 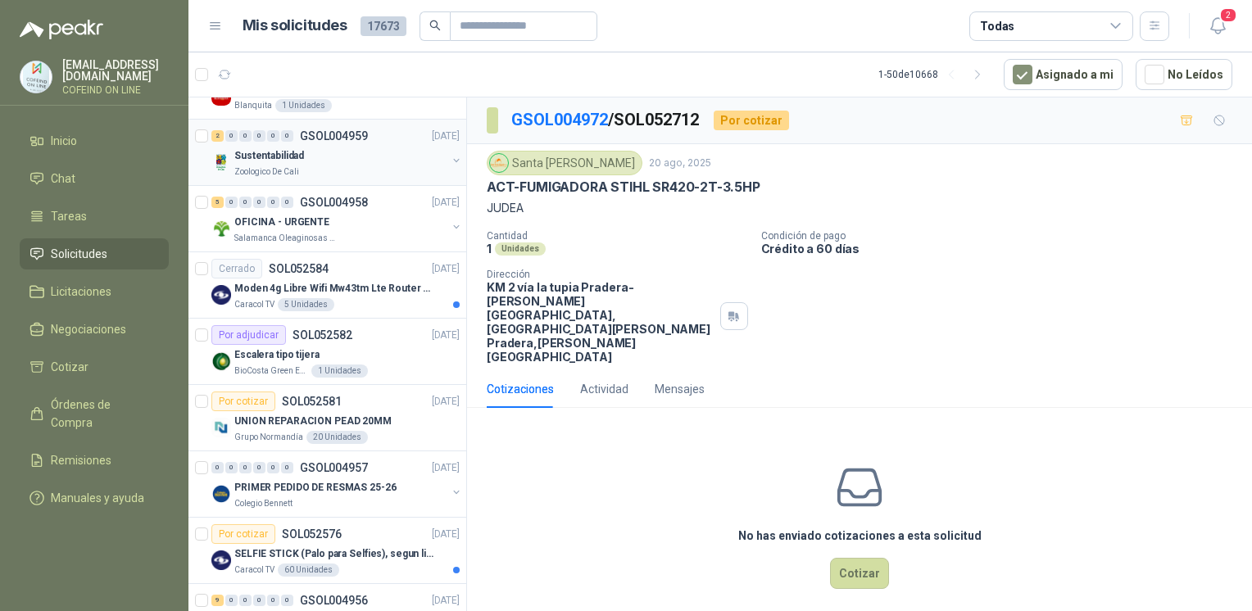 I want to click on a: Solicitudes, so click(x=94, y=254).